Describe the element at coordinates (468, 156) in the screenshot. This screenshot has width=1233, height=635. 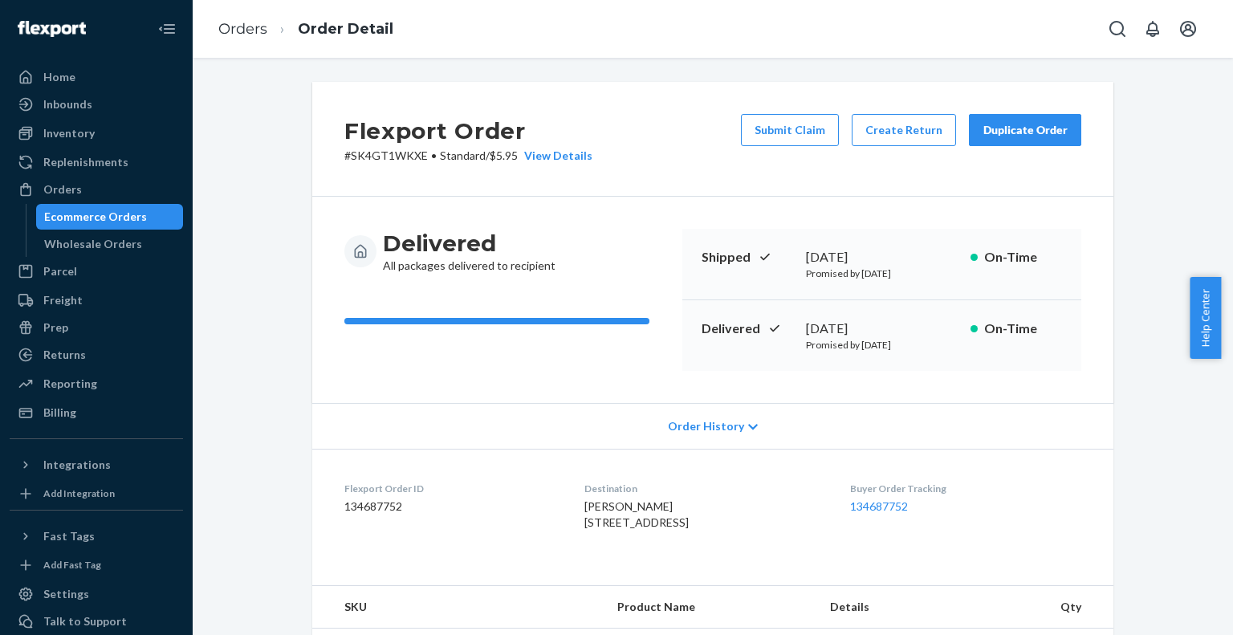
I see `p: # SK4GT1WKXE / $5.95` at that location.